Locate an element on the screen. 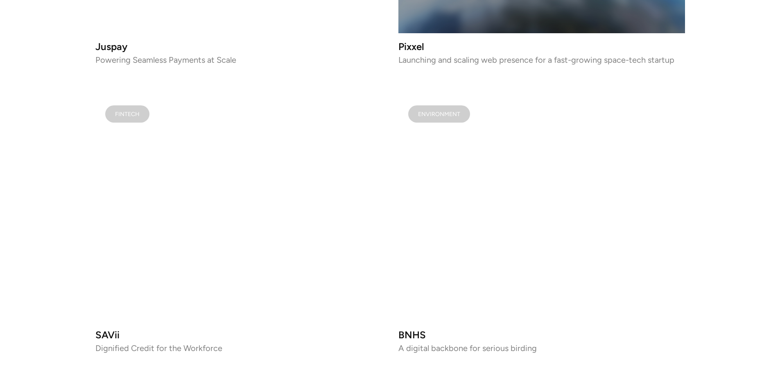  div: ENVIRONMENT is located at coordinates (439, 114).